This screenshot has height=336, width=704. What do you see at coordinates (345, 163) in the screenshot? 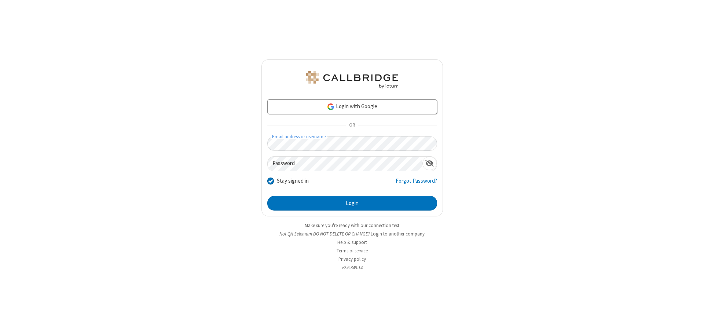
I see `input: Password` at bounding box center [345, 163].